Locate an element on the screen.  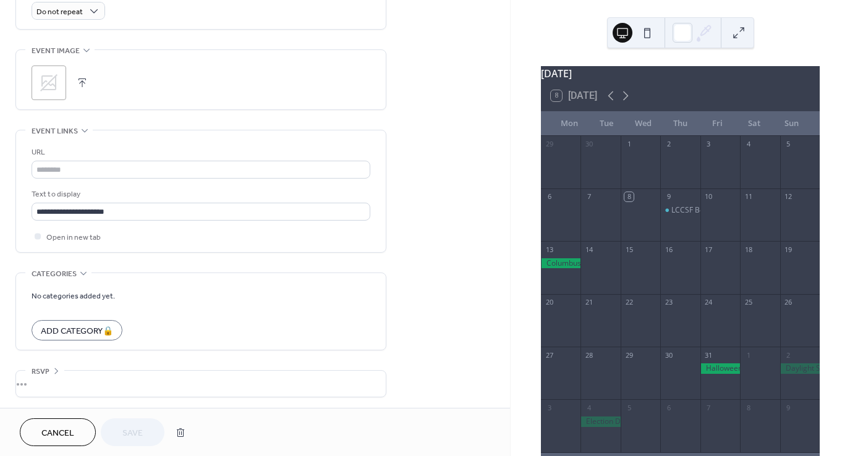
div: 12 is located at coordinates (789, 197).